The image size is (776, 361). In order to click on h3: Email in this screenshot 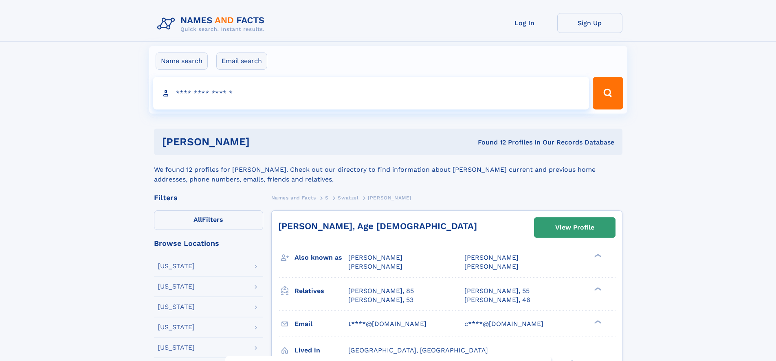, I will do `click(321, 324)`.